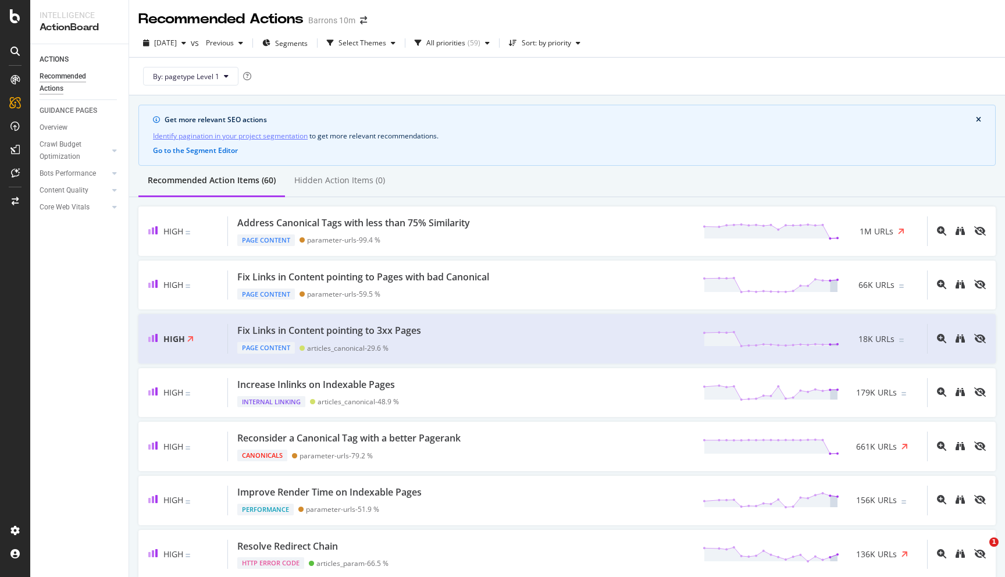  Describe the element at coordinates (567, 135) in the screenshot. I see `div: info banner` at that location.